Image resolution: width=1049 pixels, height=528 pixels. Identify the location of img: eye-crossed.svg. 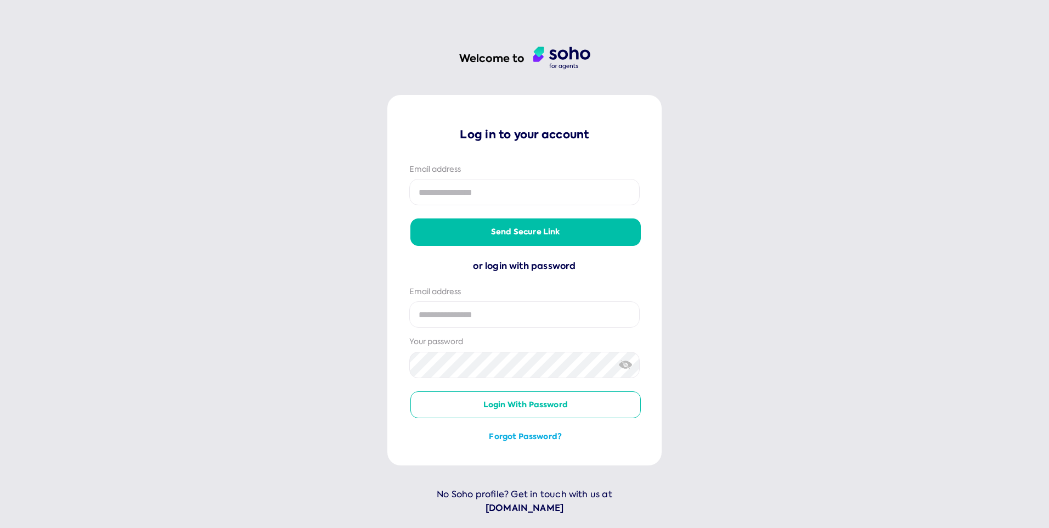
(626, 364).